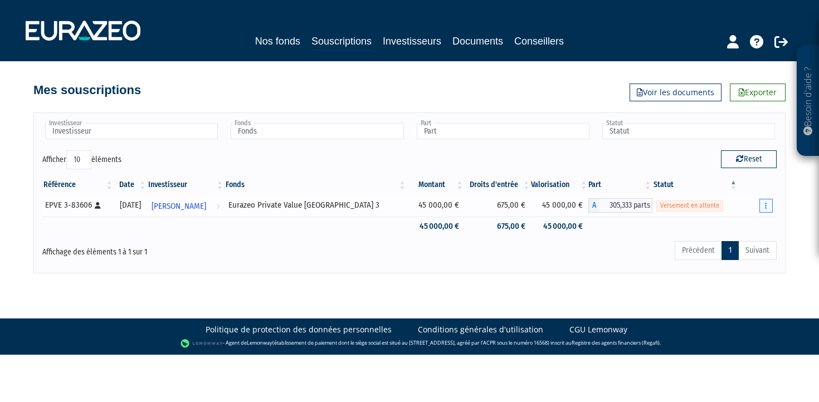  Describe the element at coordinates (186, 185) in the screenshot. I see `th: Investisseur: activer pour trier la colonne par ordre croissant` at that location.